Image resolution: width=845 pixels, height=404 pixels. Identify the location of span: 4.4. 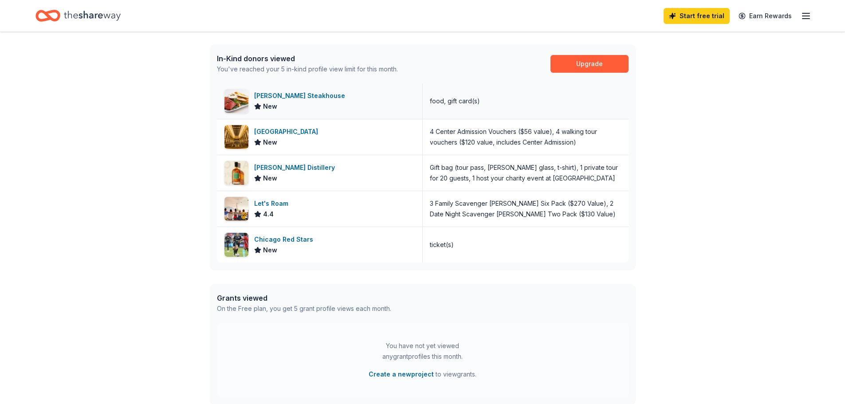
(268, 214).